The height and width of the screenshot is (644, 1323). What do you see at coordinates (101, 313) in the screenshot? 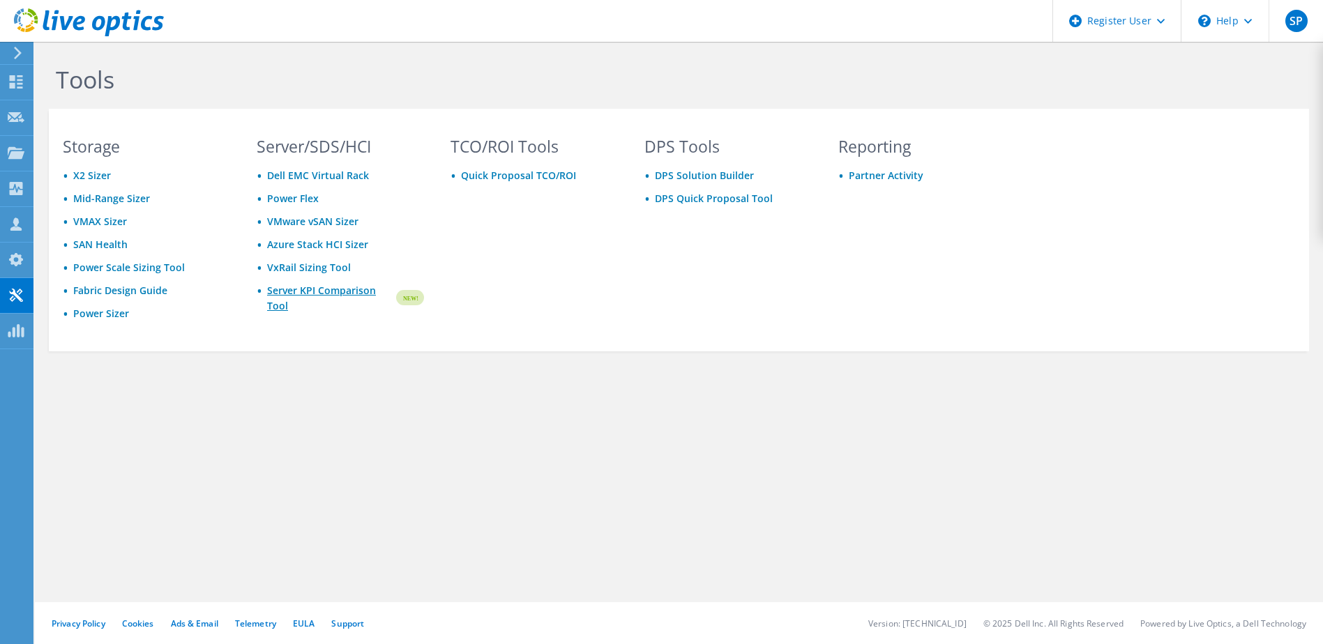
I see `a: Power Sizer` at bounding box center [101, 313].